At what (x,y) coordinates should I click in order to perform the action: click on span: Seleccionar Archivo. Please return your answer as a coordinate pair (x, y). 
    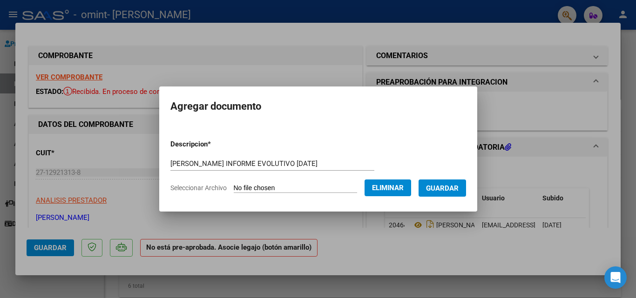
    Looking at the image, I should click on (198, 188).